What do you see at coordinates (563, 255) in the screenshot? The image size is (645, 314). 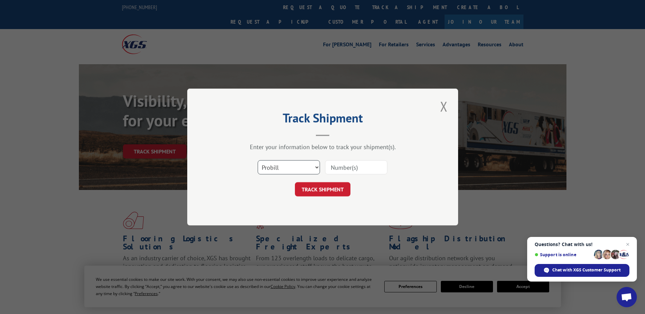 I see `span: Support is online` at bounding box center [563, 255].